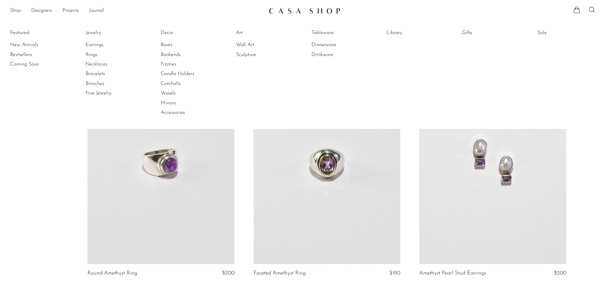  Describe the element at coordinates (109, 45) in the screenshot. I see `a: Earrings` at that location.